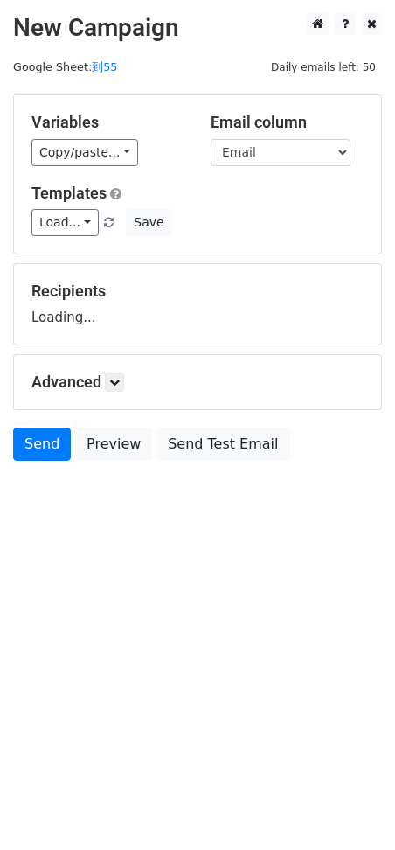 The height and width of the screenshot is (850, 395). What do you see at coordinates (287, 122) in the screenshot?
I see `h5: Email column` at bounding box center [287, 122].